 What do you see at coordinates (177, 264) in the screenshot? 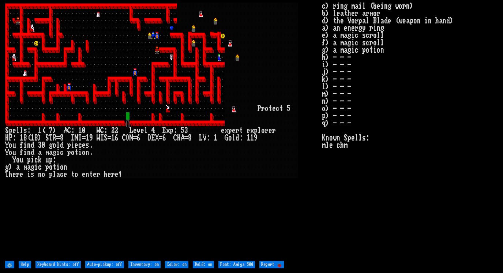
I see `input: Color: on` at bounding box center [177, 264].